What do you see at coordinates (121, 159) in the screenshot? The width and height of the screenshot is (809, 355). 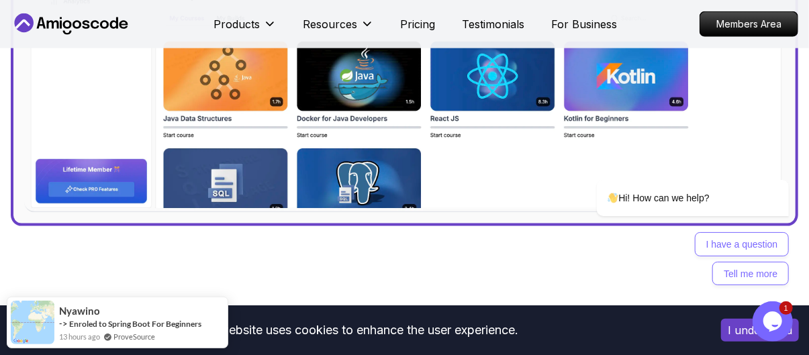 I see `div: 👋Hi! How can we help?I have a questionTell me more` at bounding box center [121, 159].